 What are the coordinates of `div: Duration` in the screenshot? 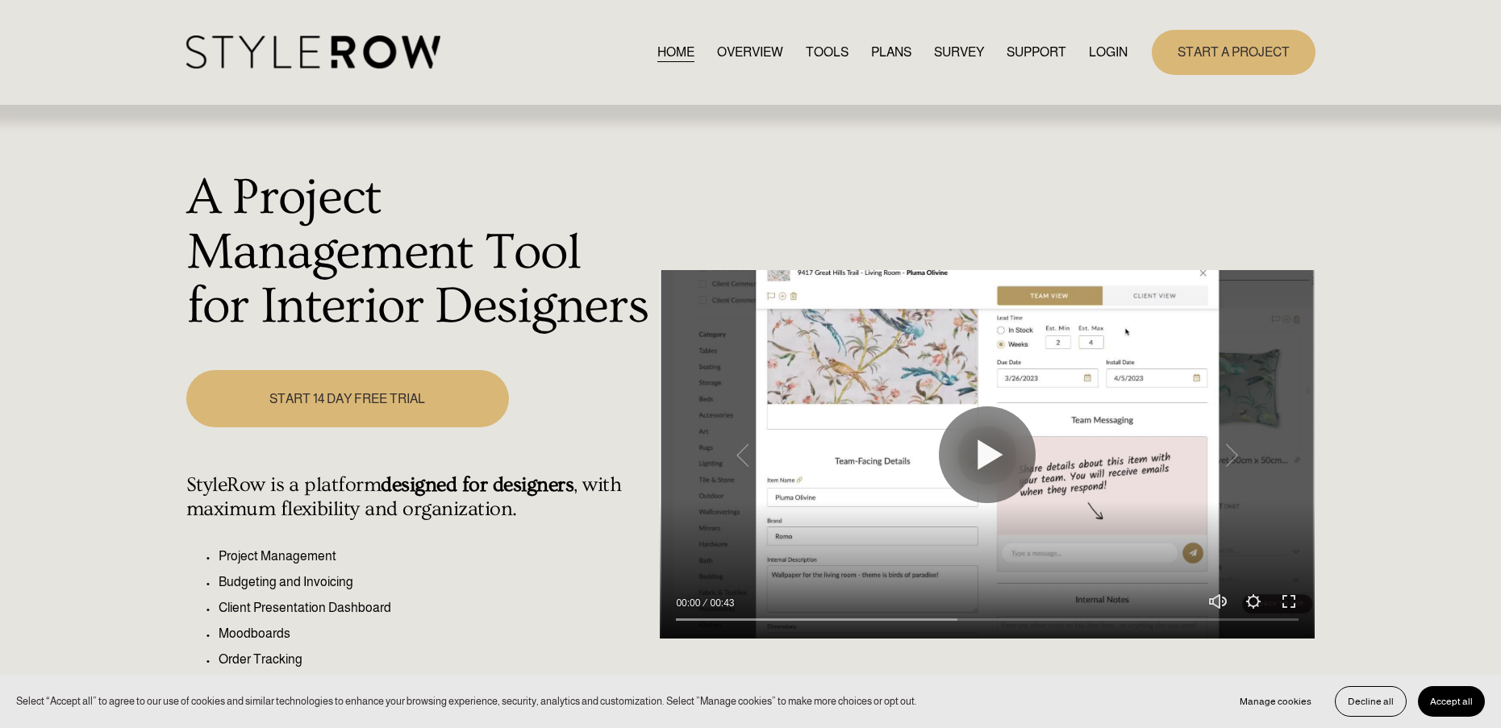 It's located at (721, 603).